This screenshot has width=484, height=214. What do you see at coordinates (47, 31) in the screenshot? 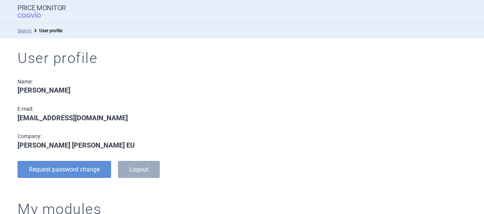
I see `li: User profile` at bounding box center [47, 31].